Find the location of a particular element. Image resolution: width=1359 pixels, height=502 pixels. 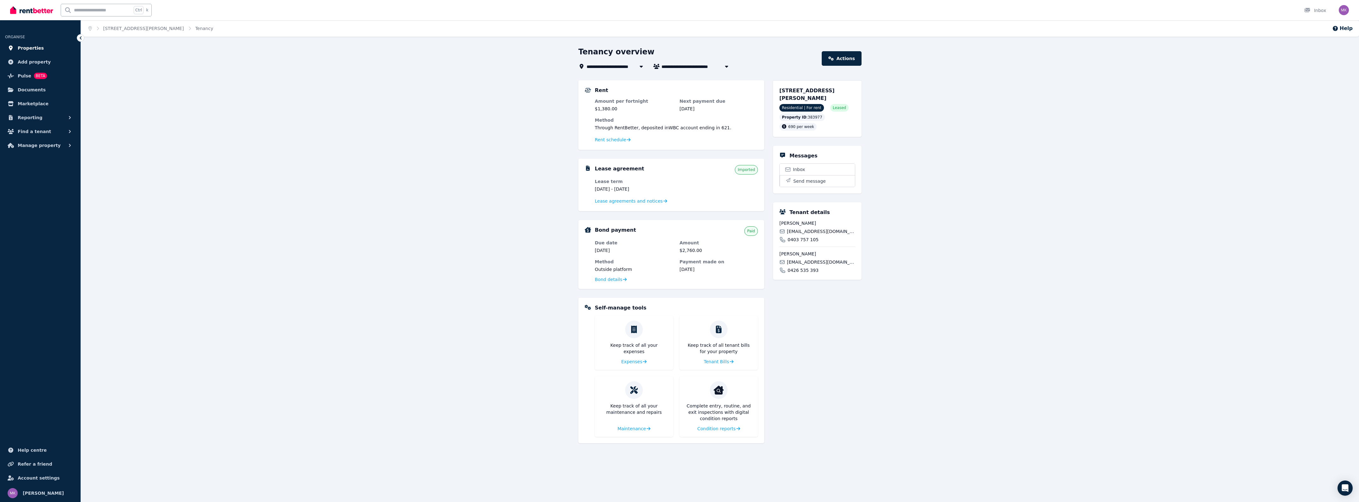

span: Manage property is located at coordinates (39, 145).